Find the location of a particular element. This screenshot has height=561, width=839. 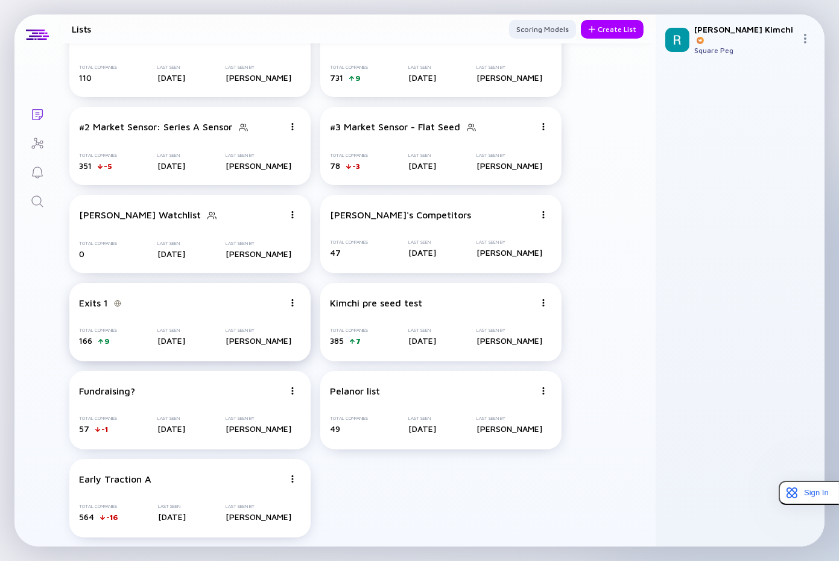

span: 110 is located at coordinates (85, 77).